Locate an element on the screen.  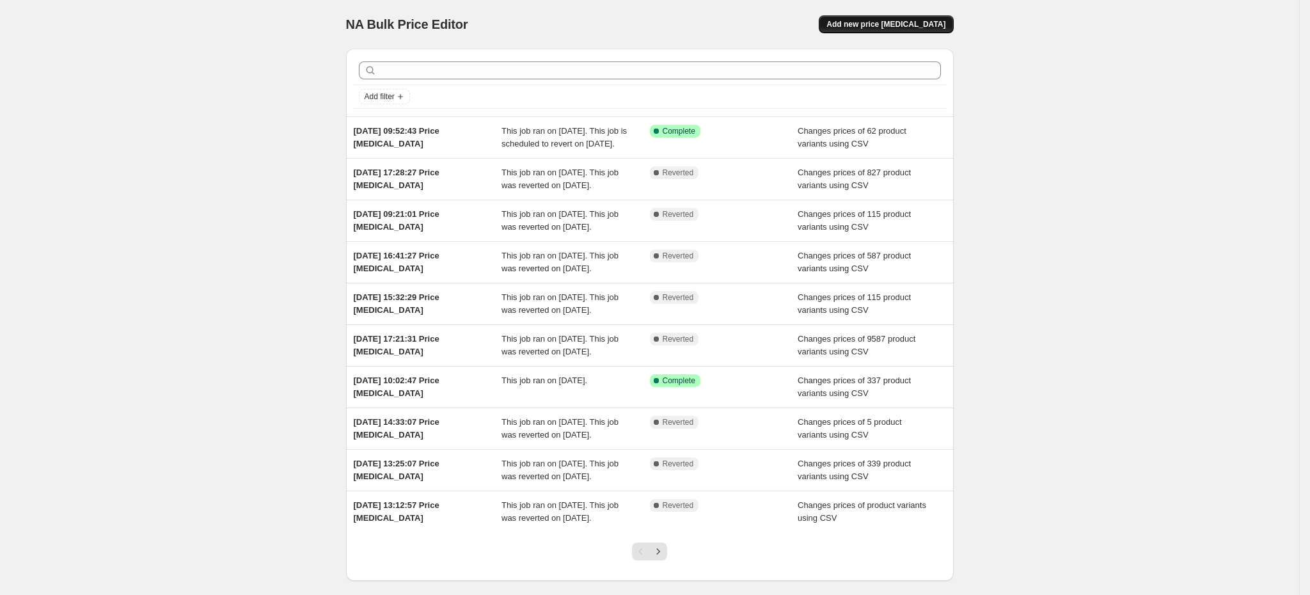
span: Changes prices of 9587 product variants using CSV is located at coordinates (857, 345).